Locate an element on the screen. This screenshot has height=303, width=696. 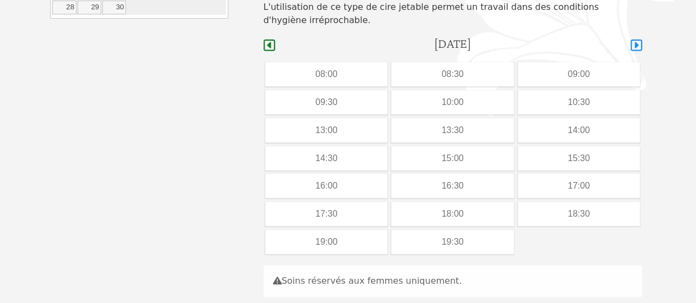
div: Soins réservés aux femmes uniquement. is located at coordinates (453, 281).